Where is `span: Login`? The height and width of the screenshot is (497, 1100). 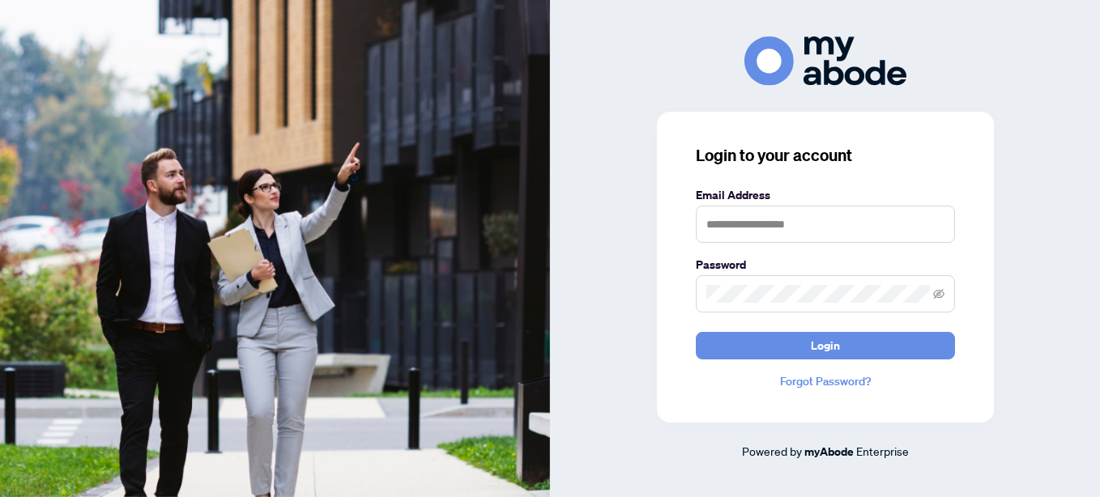 span: Login is located at coordinates (825, 346).